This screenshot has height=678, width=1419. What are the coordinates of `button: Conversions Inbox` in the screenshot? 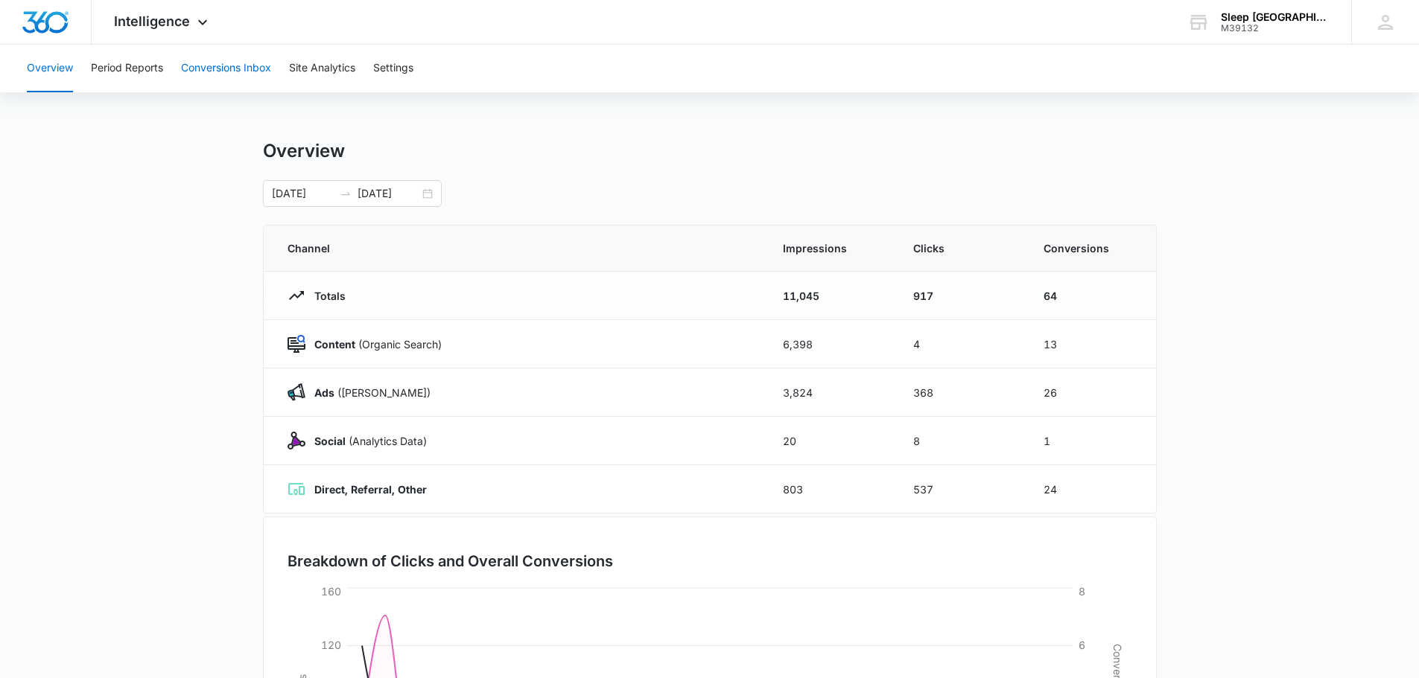 It's located at (226, 69).